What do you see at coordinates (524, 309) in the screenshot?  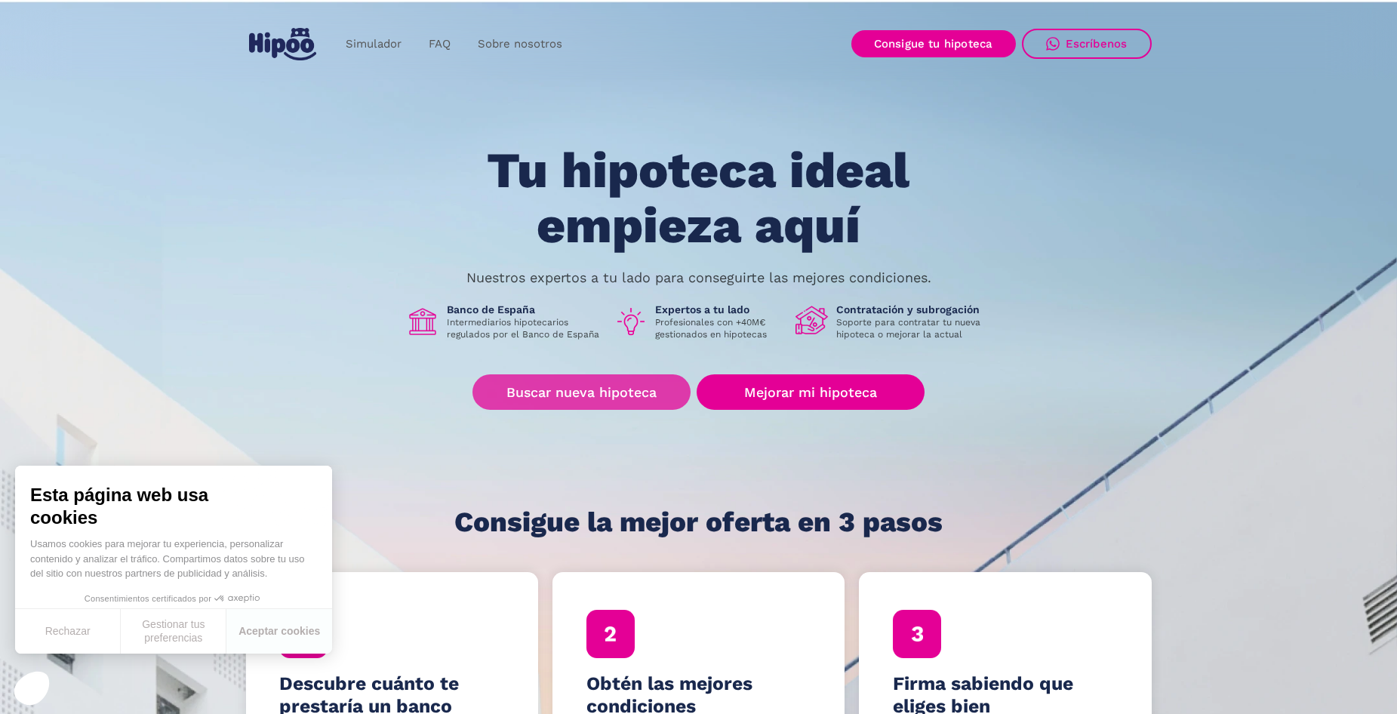 I see `h1: Banco de España` at bounding box center [524, 309].